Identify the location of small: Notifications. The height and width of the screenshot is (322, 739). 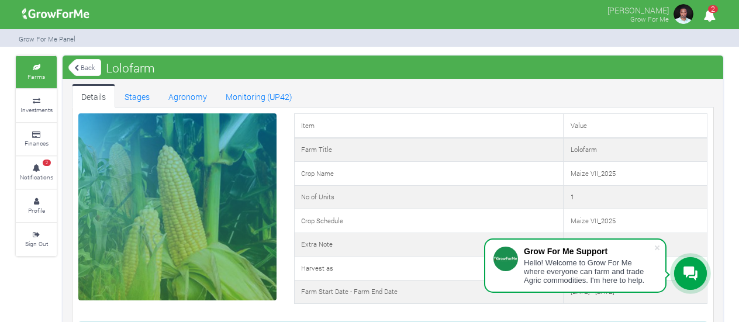
(36, 177).